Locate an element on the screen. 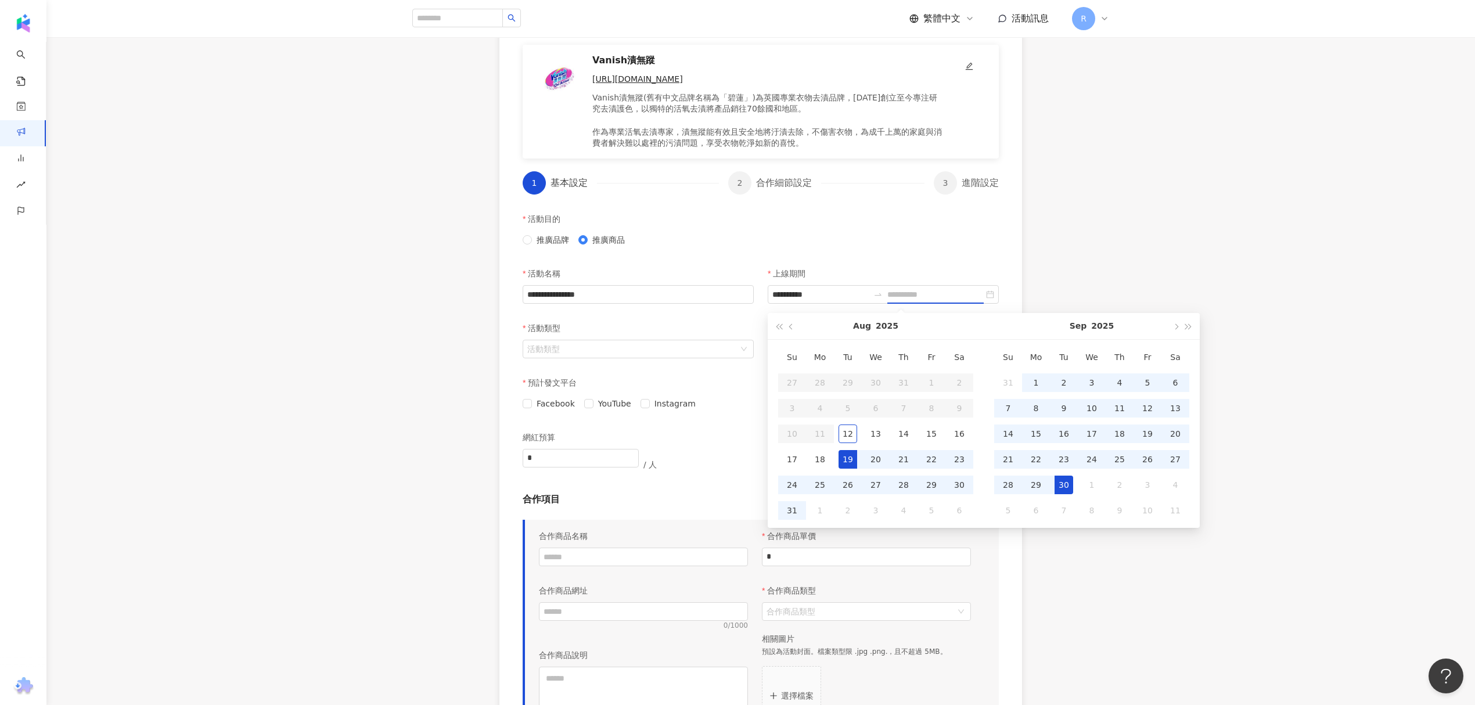 This screenshot has height=705, width=1475. p: 活動目的 is located at coordinates (544, 219).